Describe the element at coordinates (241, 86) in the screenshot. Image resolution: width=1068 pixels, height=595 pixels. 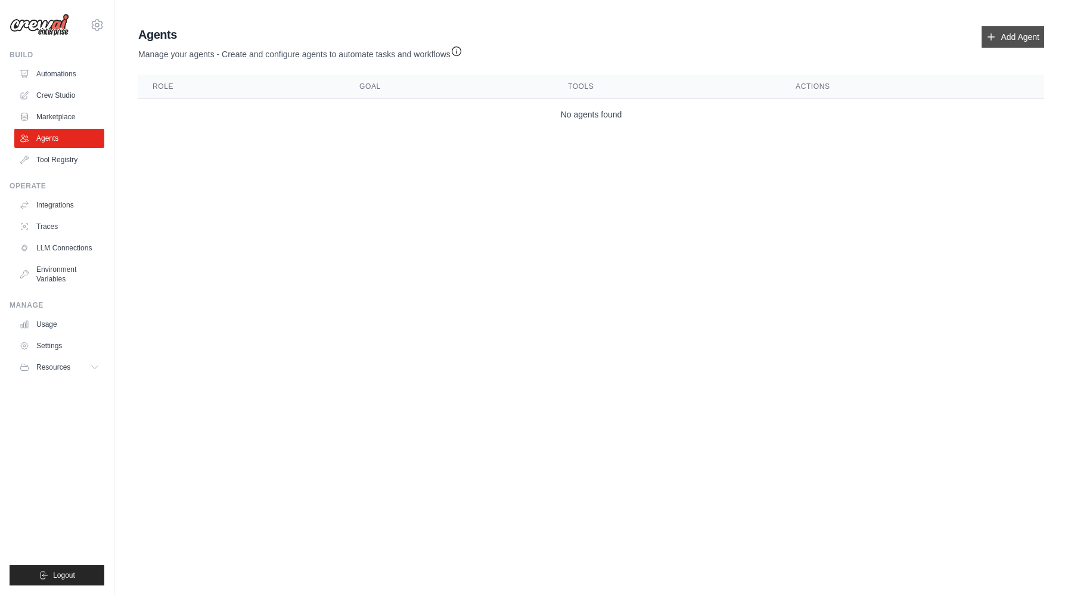
I see `th: Role` at that location.